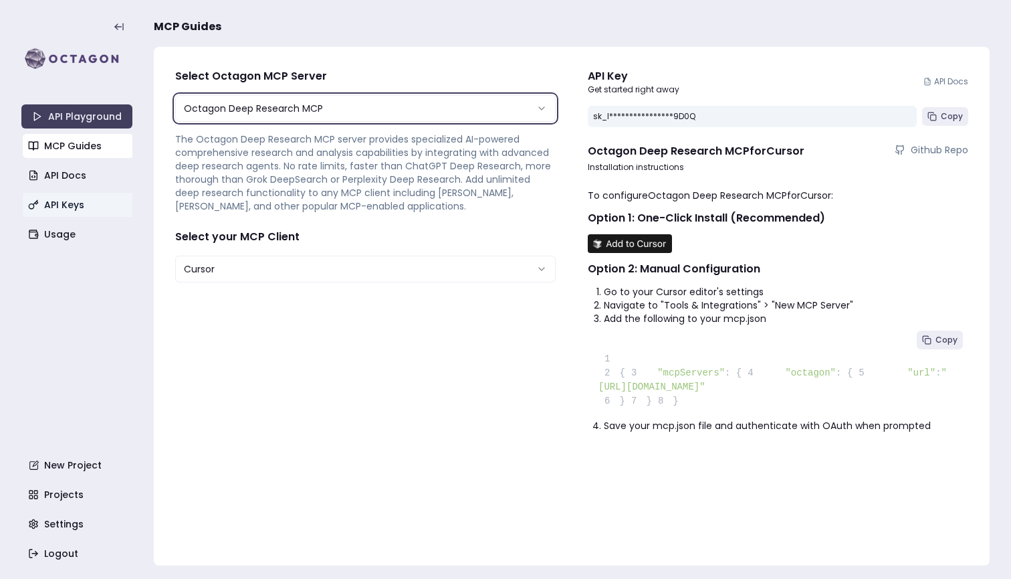 The height and width of the screenshot is (579, 1011). I want to click on a: Logout, so click(78, 553).